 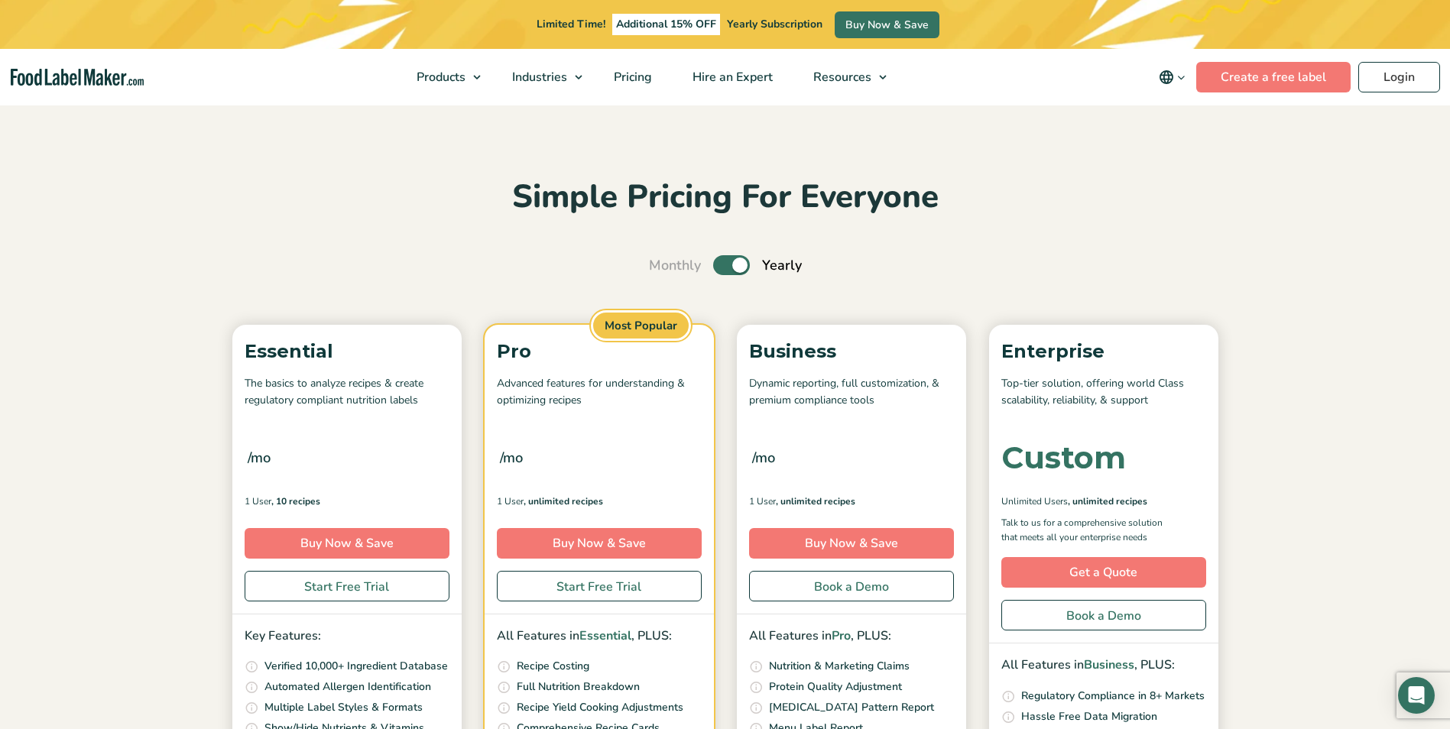 What do you see at coordinates (836, 687) in the screenshot?
I see `p: Protein Quality Adjustment` at bounding box center [836, 687].